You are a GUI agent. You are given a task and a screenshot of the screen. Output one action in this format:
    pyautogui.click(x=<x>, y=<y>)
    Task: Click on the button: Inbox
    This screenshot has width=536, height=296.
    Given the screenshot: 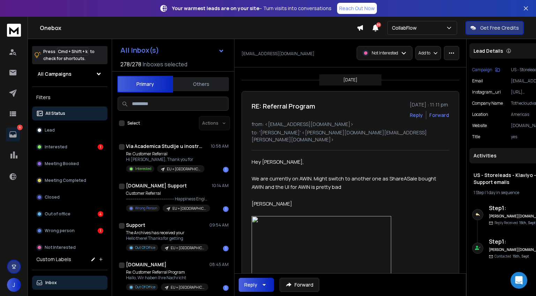 What is the action you would take?
    pyautogui.click(x=70, y=283)
    